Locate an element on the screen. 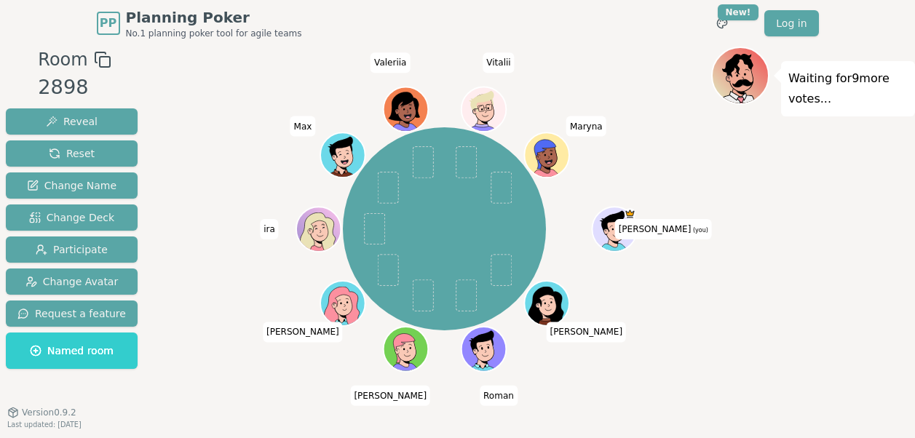  div: New! is located at coordinates (738, 12).